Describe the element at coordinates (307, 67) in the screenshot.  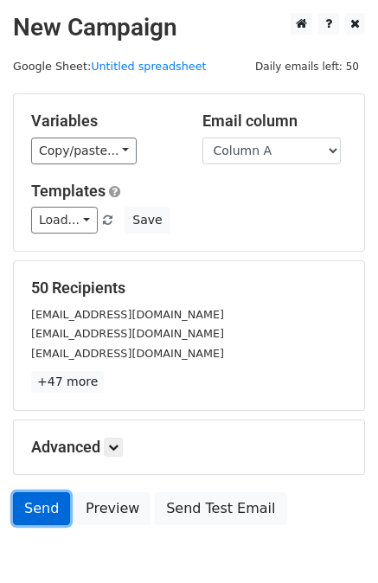
I see `span: Daily emails left: 50` at that location.